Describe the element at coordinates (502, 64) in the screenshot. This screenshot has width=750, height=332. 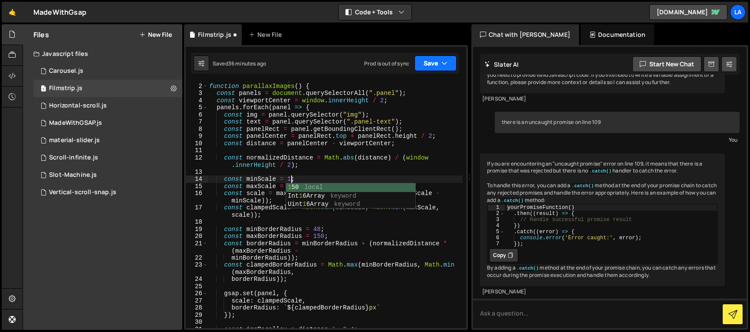
I see `h2: Slater AI` at that location.